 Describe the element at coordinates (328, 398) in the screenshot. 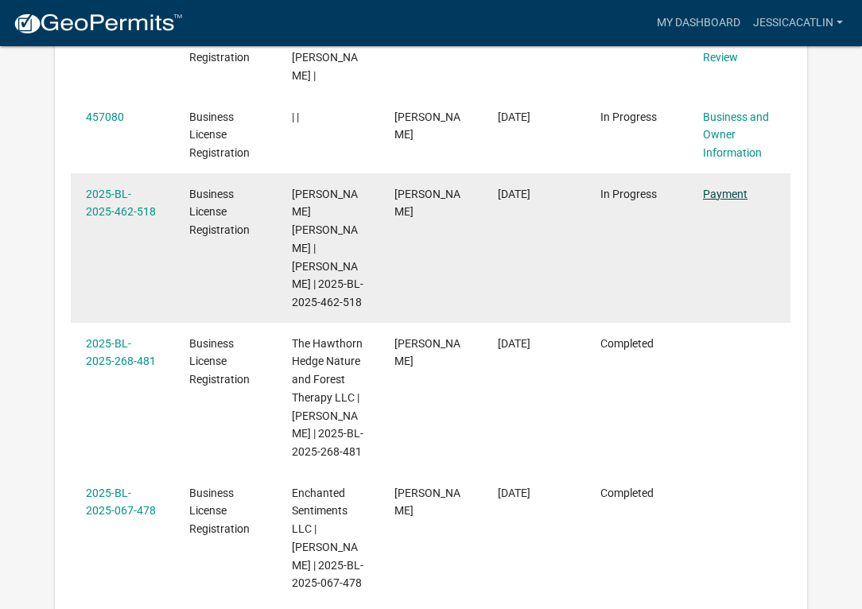

I see `span: The Hawthorn Hedge Nature and Forest Therapy LLC | Jessica Sue Catlin | 2025-BL-2025-268-481` at that location.